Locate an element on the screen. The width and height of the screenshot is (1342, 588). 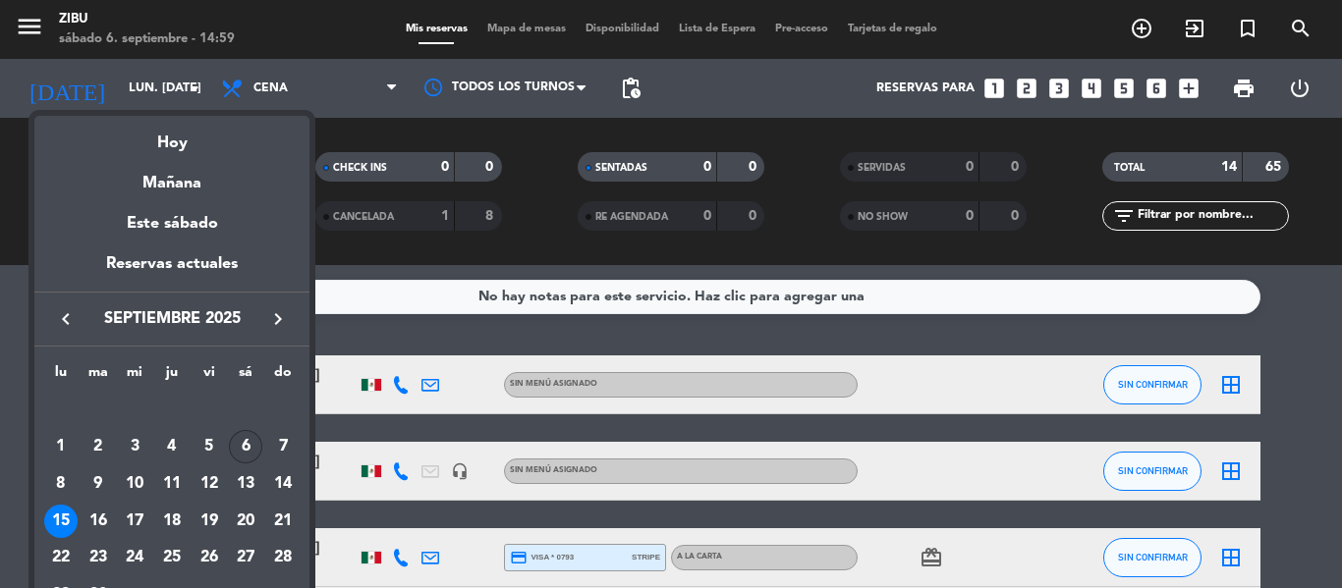
td: 13 de septiembre de 2025 is located at coordinates (247, 484).